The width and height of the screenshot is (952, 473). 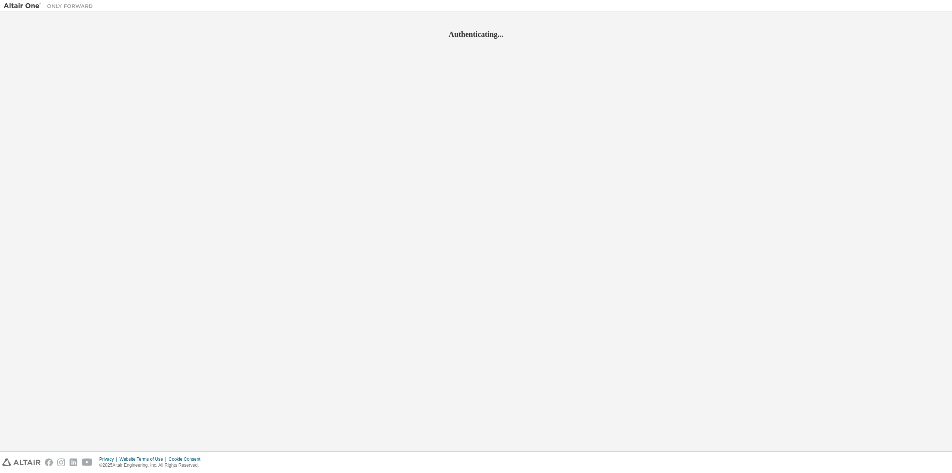 I want to click on h2: Authenticating..., so click(x=476, y=34).